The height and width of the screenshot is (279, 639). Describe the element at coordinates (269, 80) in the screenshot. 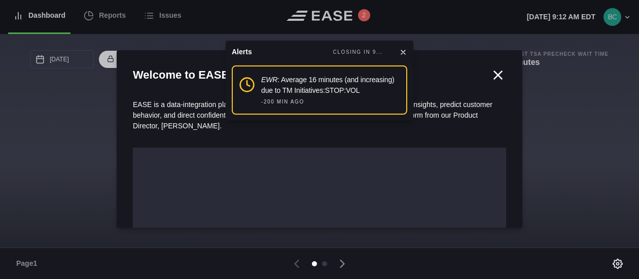

I see `em: EWR` at that location.